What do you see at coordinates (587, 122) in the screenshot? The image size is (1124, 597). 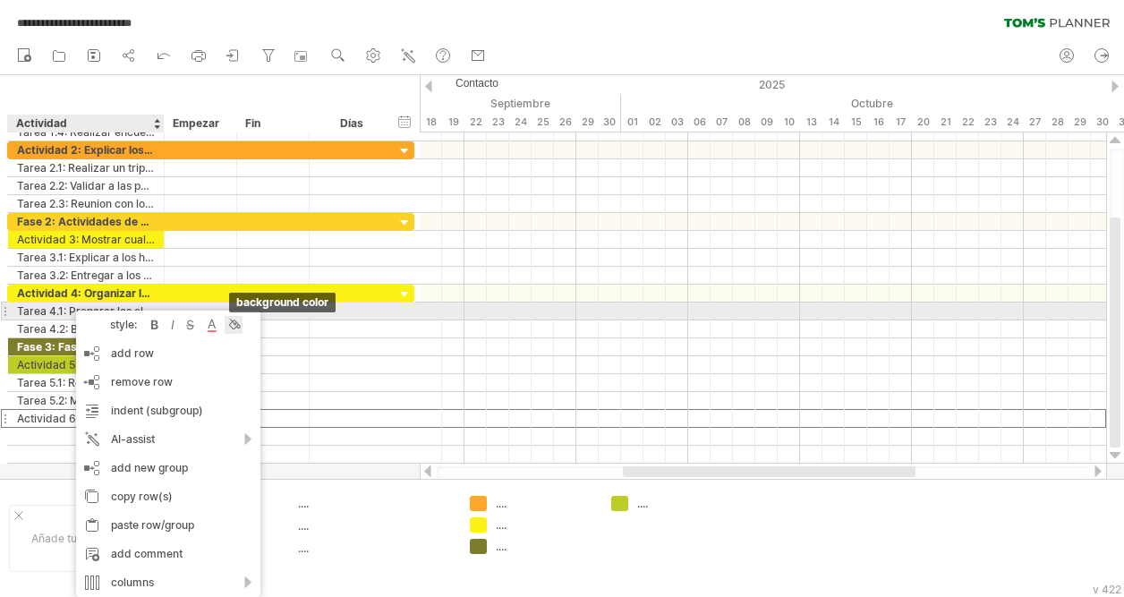 I see `div: Monday, 29 September 2025` at bounding box center [587, 122].